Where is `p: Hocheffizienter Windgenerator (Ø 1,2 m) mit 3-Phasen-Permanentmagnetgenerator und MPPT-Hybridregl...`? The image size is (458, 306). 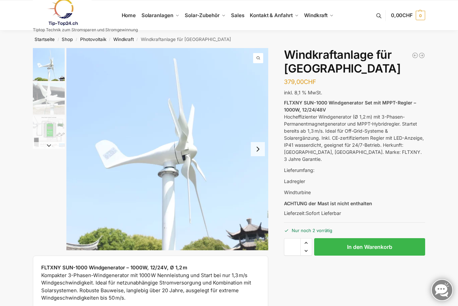 p: Hocheffizienter Windgenerator (Ø 1,2 m) mit 3-Phasen-Permanentmagnetgenerator und MPPT-Hybridregl... is located at coordinates (355, 130).